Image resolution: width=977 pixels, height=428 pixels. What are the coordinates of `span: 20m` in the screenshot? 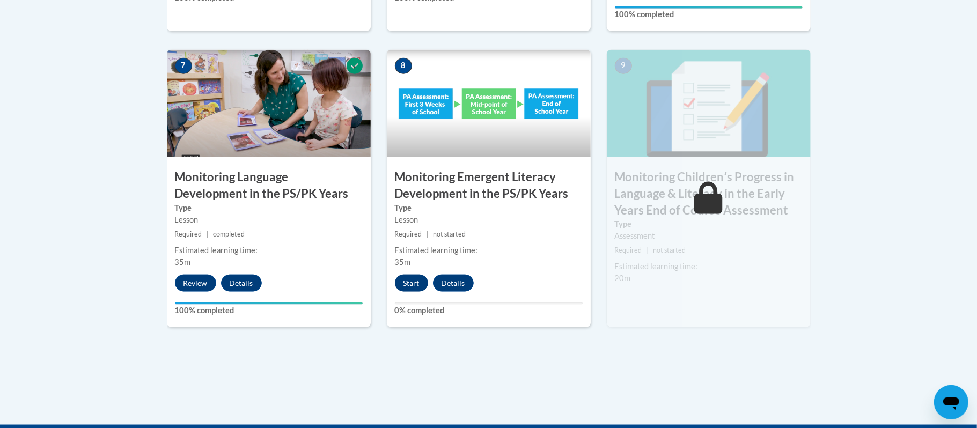 It's located at (623, 278).